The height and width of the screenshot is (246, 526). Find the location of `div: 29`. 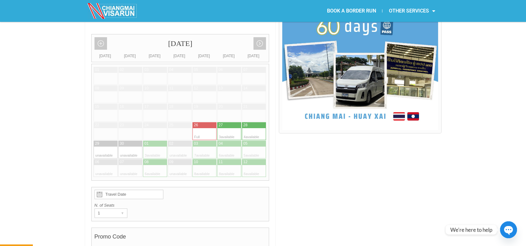

div: 29 is located at coordinates (97, 144).